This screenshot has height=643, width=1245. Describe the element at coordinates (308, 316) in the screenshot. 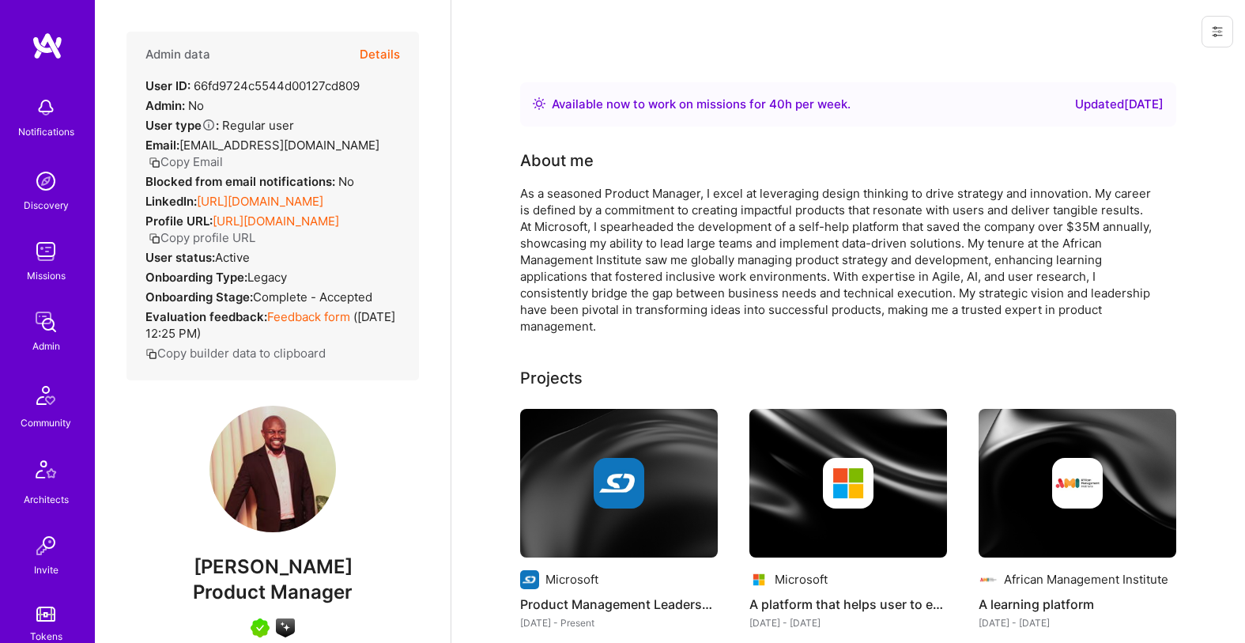

I see `a: Feedback form` at that location.